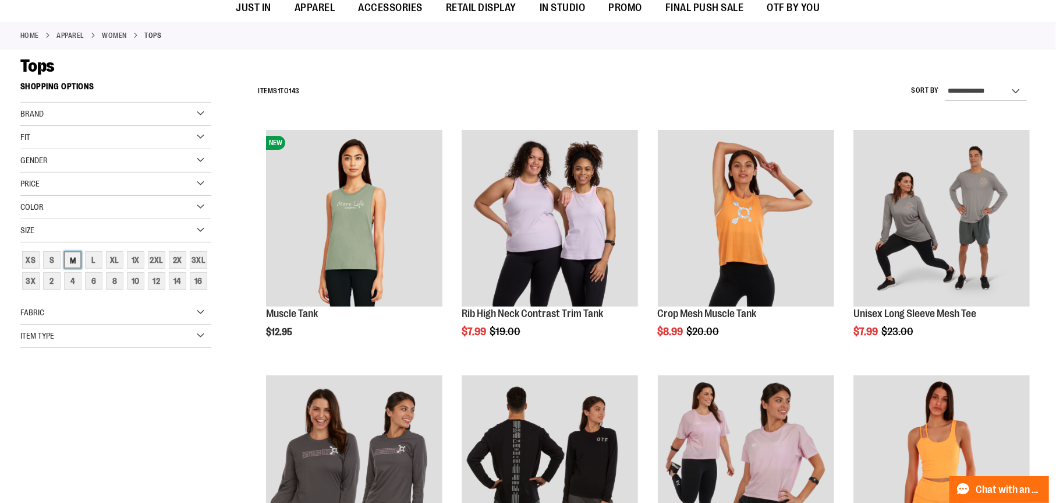 The height and width of the screenshot is (503, 1056). I want to click on span: $23.00, so click(899, 331).